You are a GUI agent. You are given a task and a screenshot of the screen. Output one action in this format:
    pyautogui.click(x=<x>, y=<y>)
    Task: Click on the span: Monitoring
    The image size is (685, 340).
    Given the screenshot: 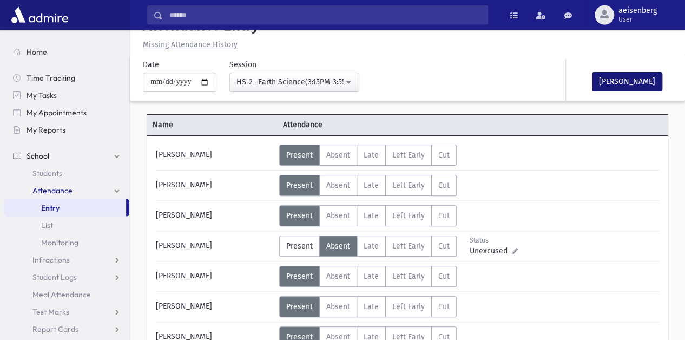 What is the action you would take?
    pyautogui.click(x=60, y=242)
    